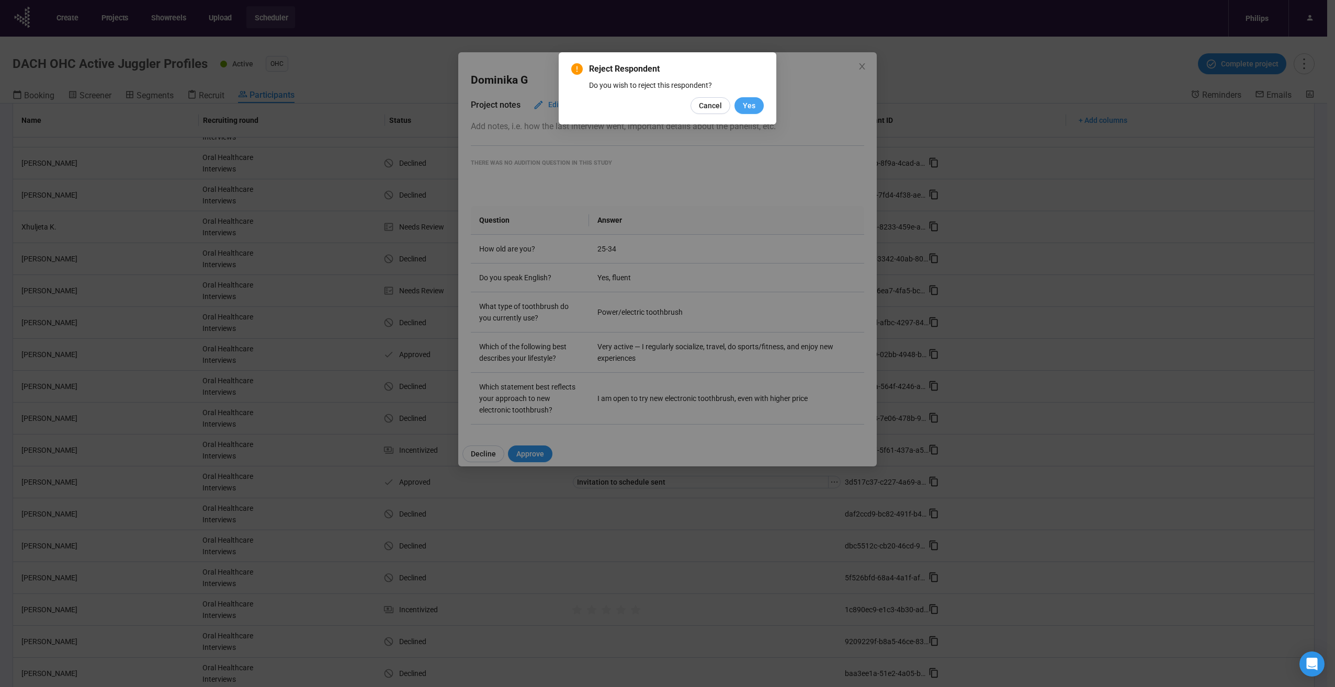  I want to click on span: exclamation-circle, so click(577, 69).